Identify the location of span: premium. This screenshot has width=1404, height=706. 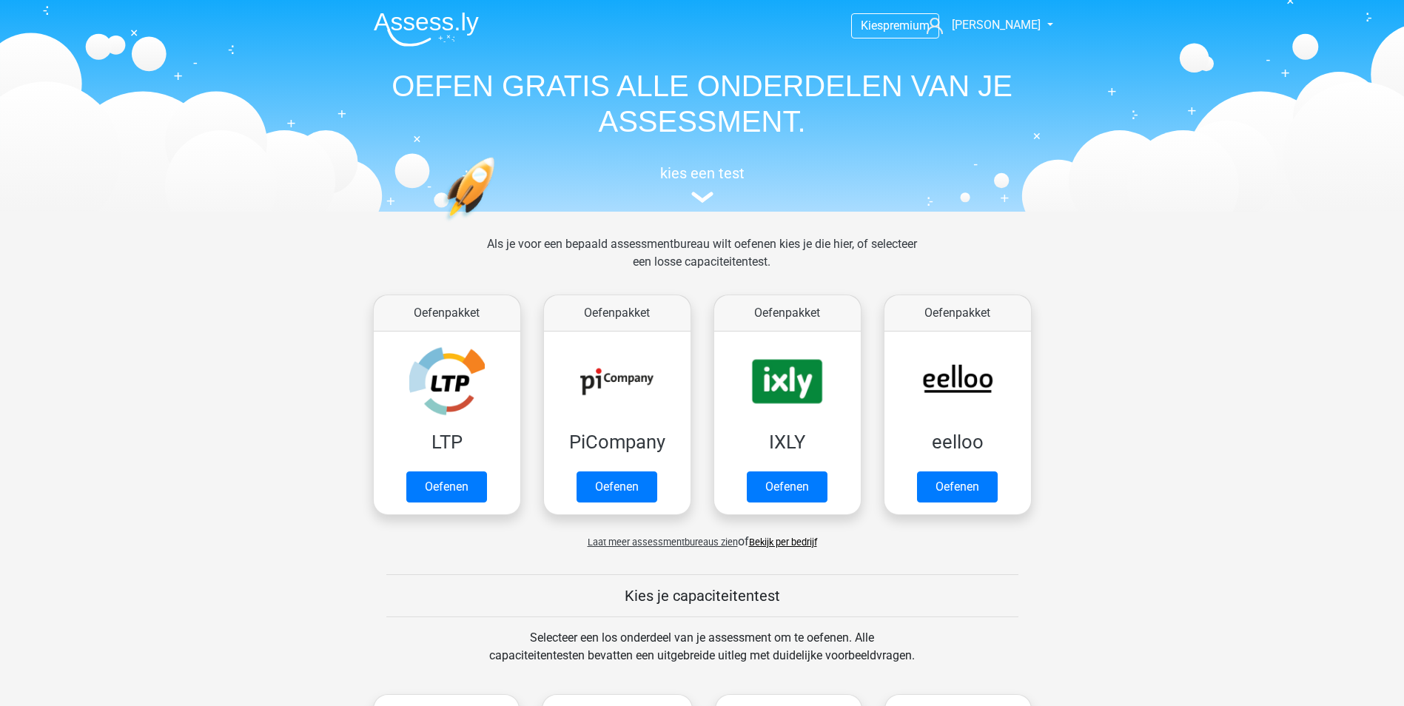
(906, 25).